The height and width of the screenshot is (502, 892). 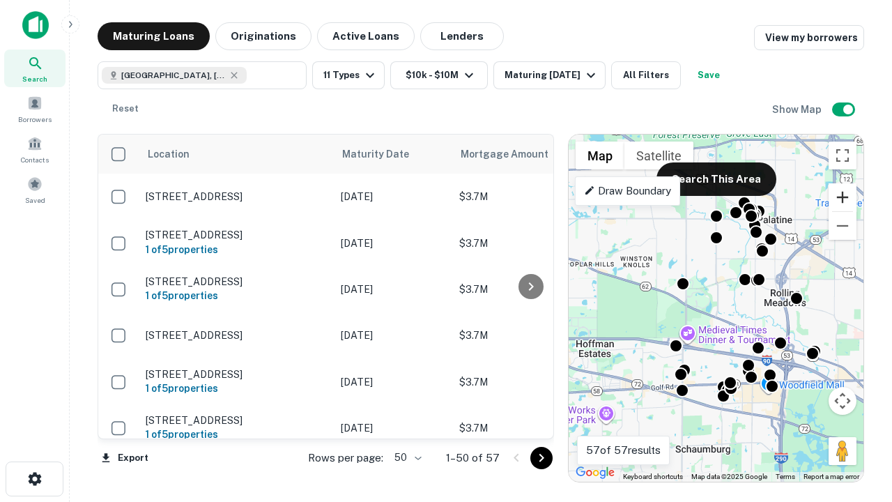 What do you see at coordinates (595, 473) in the screenshot?
I see `img: Google` at bounding box center [595, 473].